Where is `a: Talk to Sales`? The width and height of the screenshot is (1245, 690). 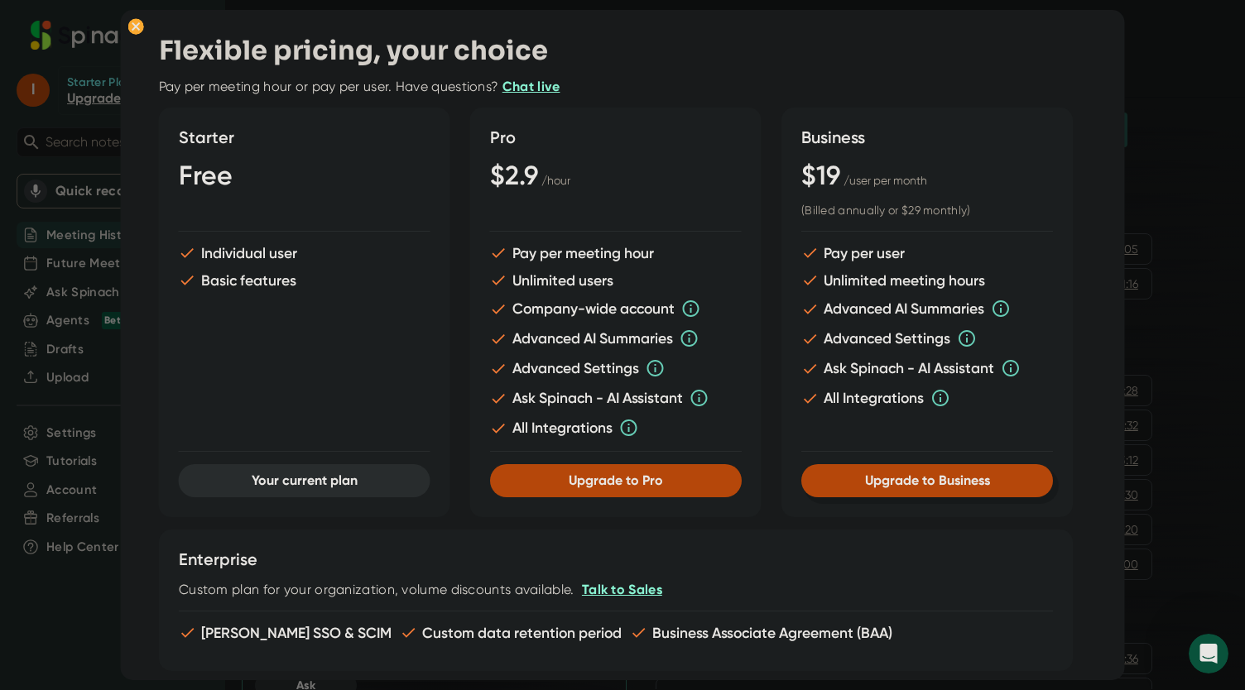 a: Talk to Sales is located at coordinates (621, 589).